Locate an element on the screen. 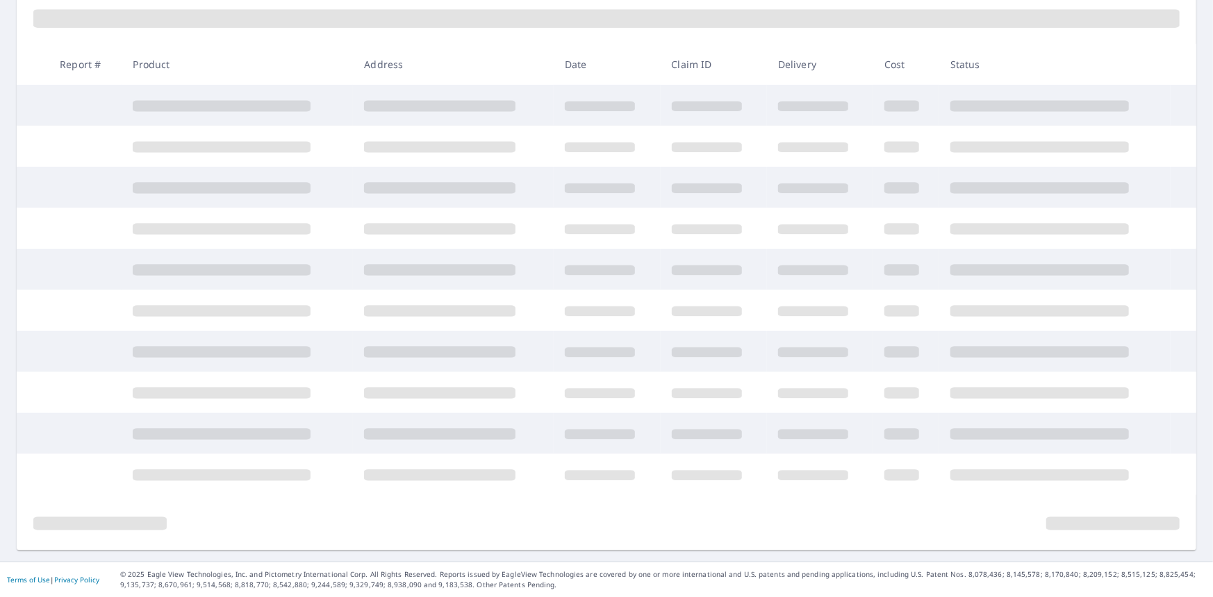 The image size is (1213, 597). th: Delivery is located at coordinates (820, 64).